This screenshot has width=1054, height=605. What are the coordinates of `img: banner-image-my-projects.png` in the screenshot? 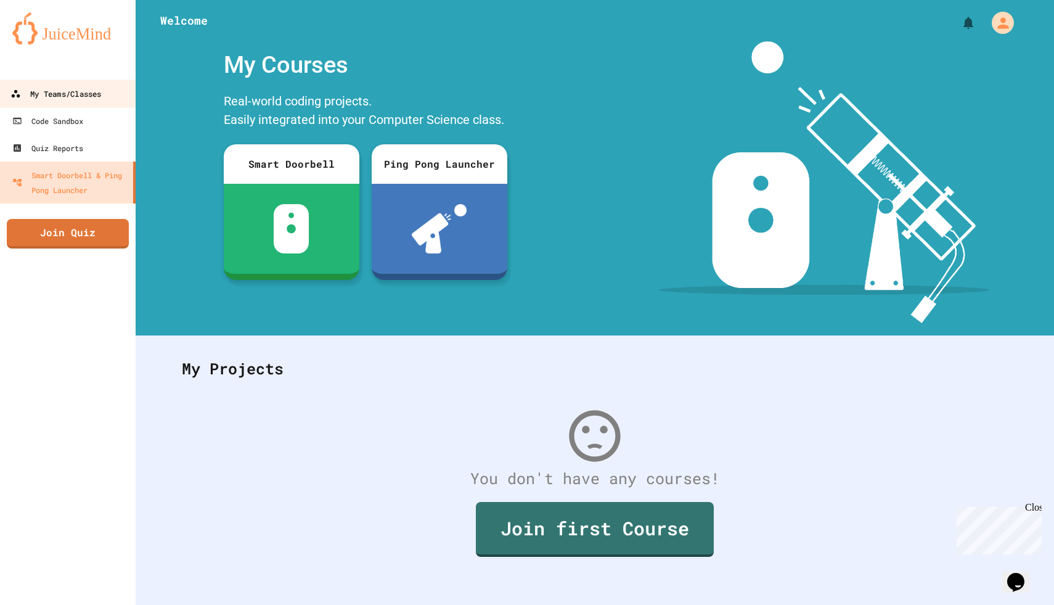 It's located at (824, 182).